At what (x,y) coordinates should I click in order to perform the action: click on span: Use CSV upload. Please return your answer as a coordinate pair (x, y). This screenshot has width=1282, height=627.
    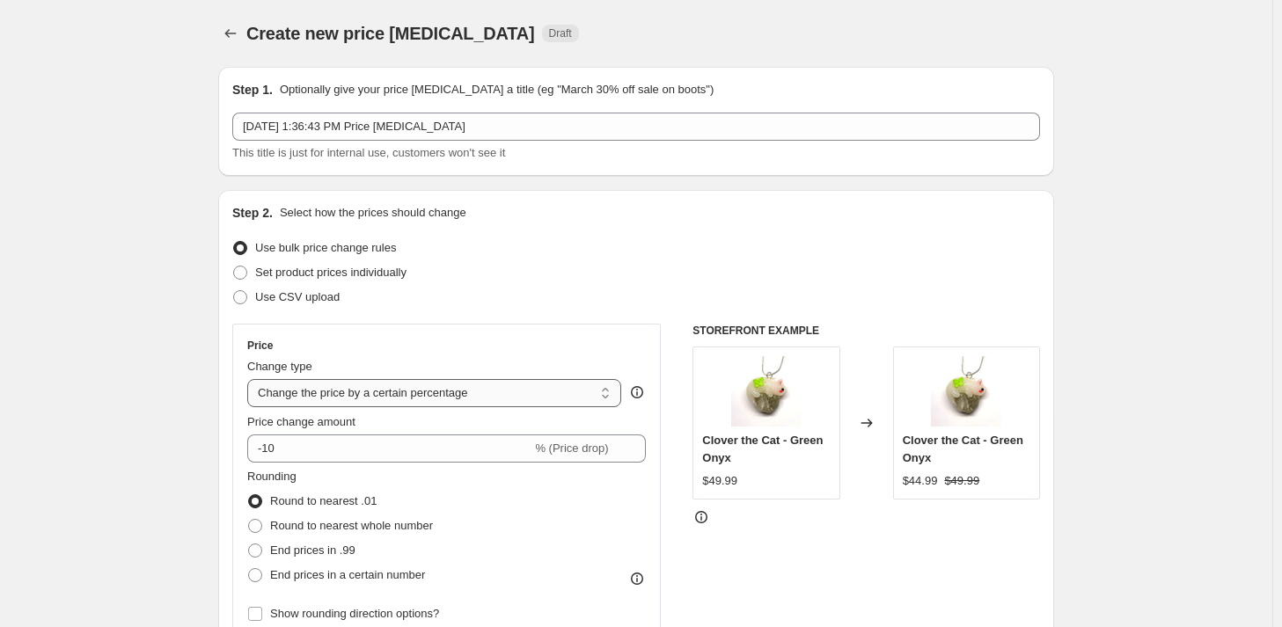
    Looking at the image, I should click on (297, 296).